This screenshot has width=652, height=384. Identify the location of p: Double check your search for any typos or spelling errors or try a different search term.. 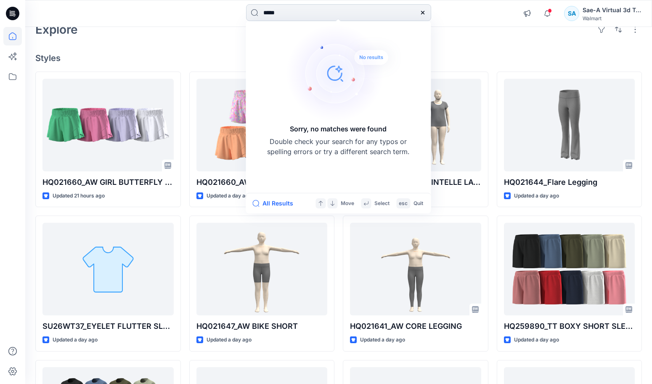
(338, 146).